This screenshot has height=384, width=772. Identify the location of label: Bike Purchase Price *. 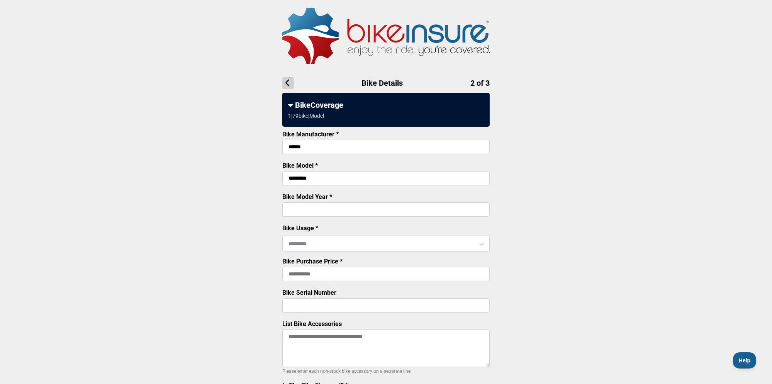
(313, 261).